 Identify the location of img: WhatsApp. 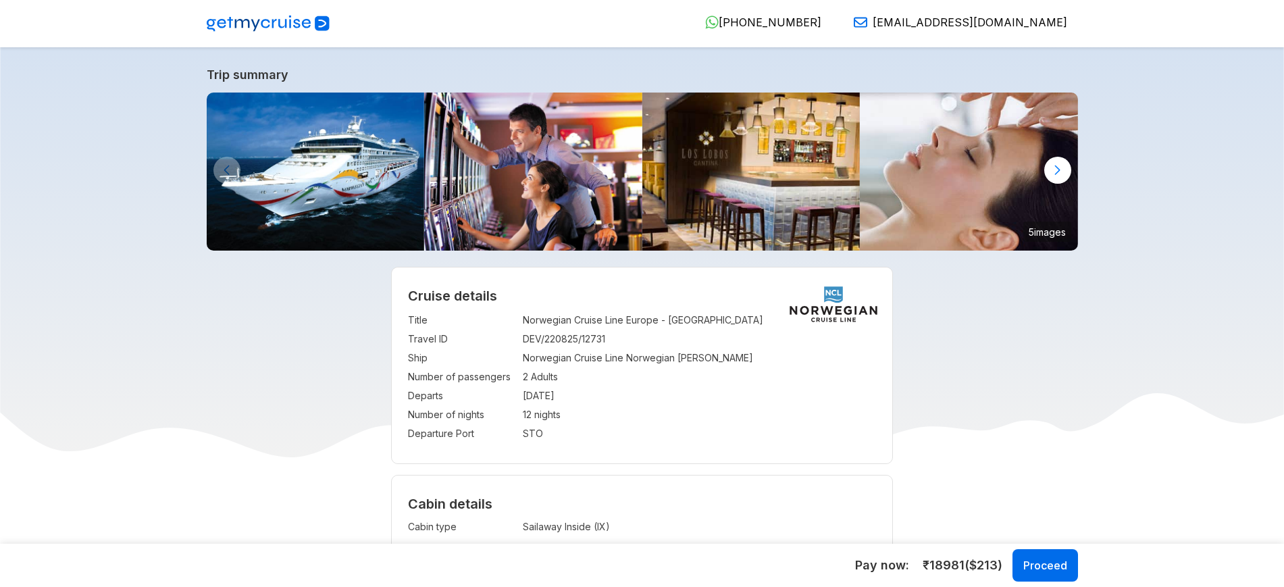
(712, 22).